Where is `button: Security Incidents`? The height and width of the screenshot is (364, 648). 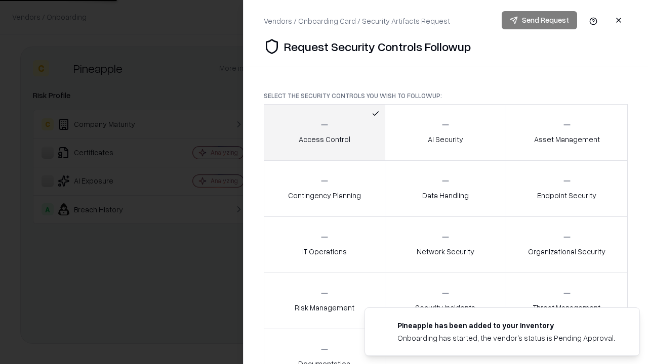
button: Security Incidents is located at coordinates (445, 301).